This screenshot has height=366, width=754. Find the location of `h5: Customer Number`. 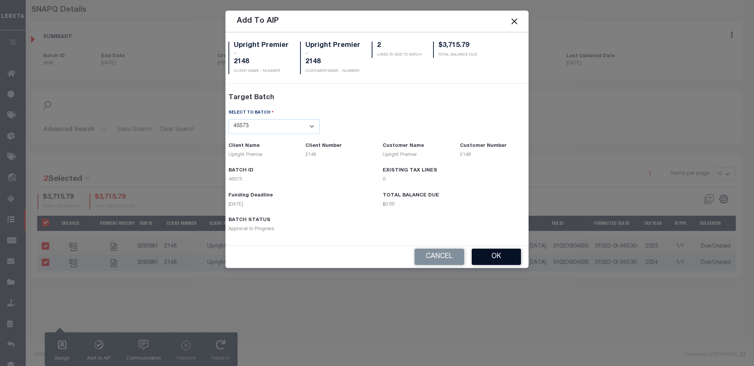

h5: Customer Number is located at coordinates (483, 146).